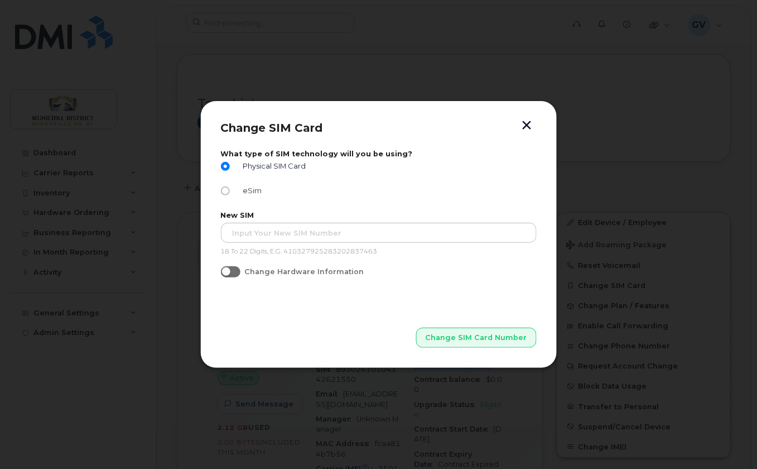  I want to click on input: eSim, so click(225, 191).